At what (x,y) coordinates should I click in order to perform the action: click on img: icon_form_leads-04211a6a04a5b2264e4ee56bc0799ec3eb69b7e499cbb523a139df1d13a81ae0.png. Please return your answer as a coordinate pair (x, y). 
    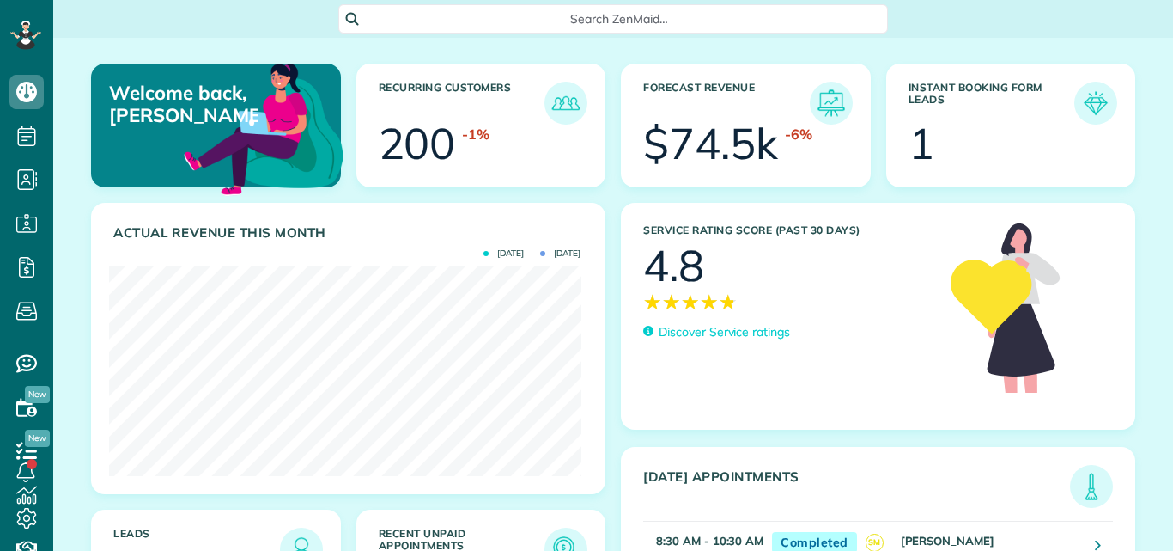
    Looking at the image, I should click on (1096, 103).